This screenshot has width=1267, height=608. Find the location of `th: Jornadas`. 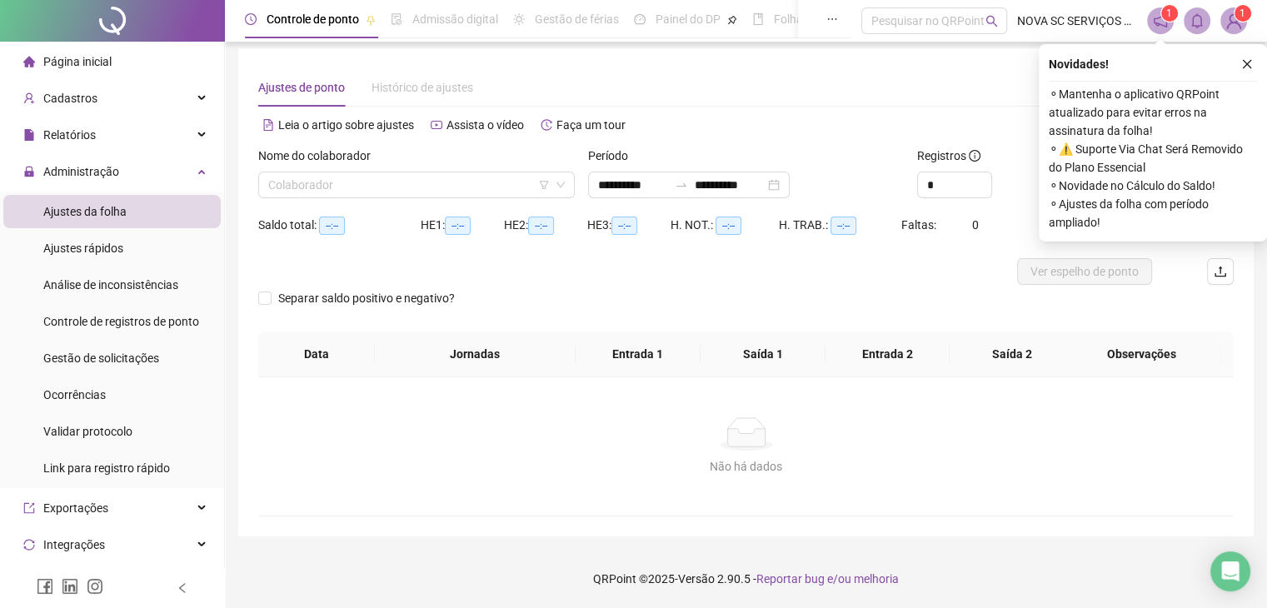

th: Jornadas is located at coordinates (475, 354).